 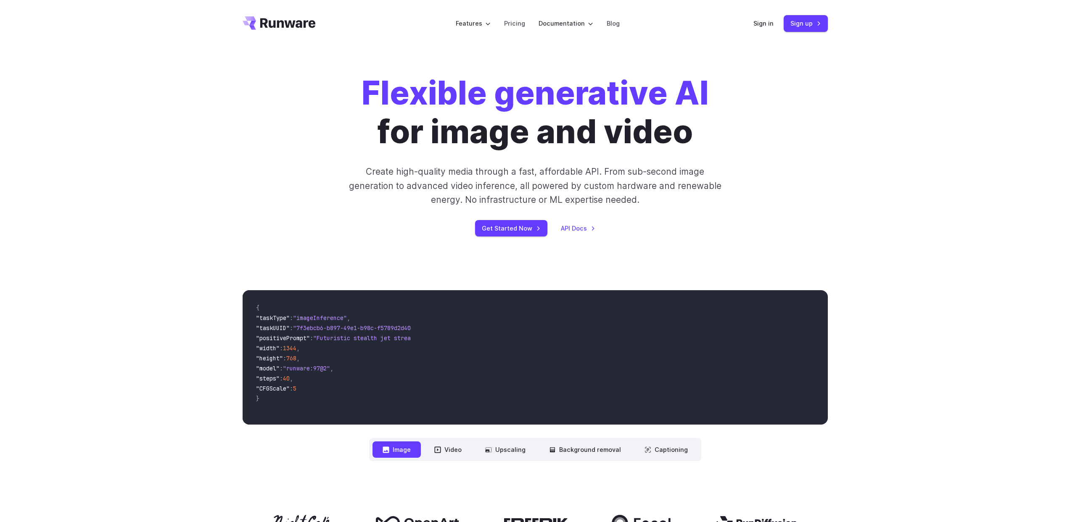 What do you see at coordinates (286, 379) in the screenshot?
I see `span: 40` at bounding box center [286, 379].